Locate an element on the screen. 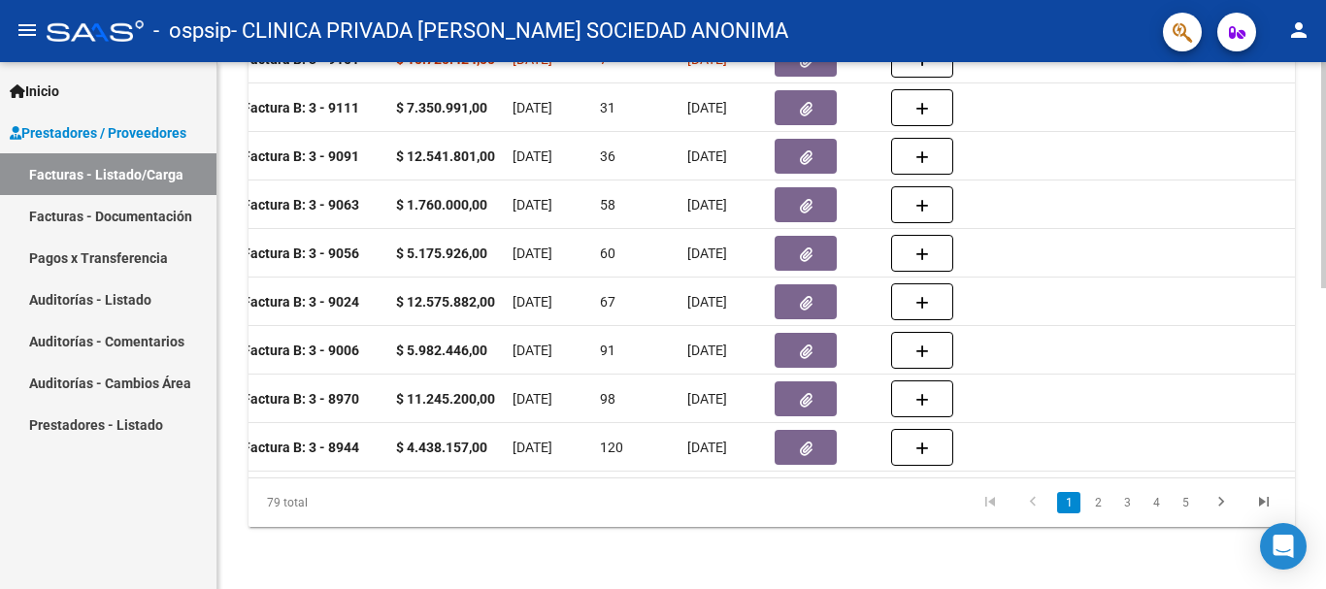 This screenshot has width=1326, height=589. div: Open Intercom Messenger is located at coordinates (1283, 546).